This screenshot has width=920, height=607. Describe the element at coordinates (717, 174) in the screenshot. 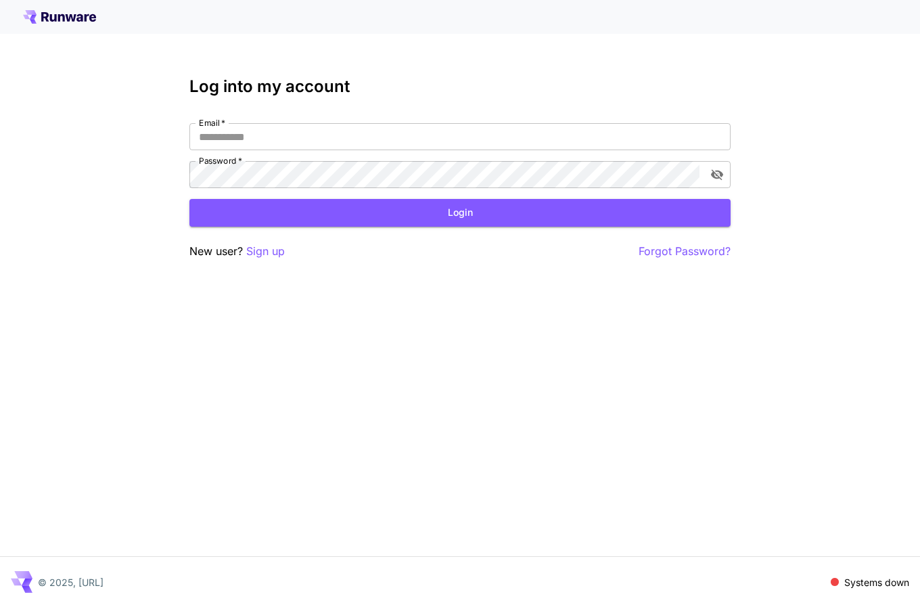

I see `button: toggle password visibility` at that location.